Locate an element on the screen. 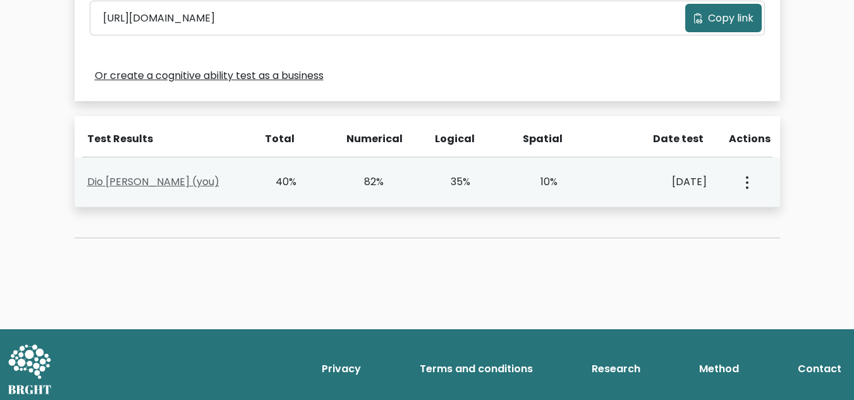 This screenshot has width=854, height=400. a: Privacy is located at coordinates (341, 369).